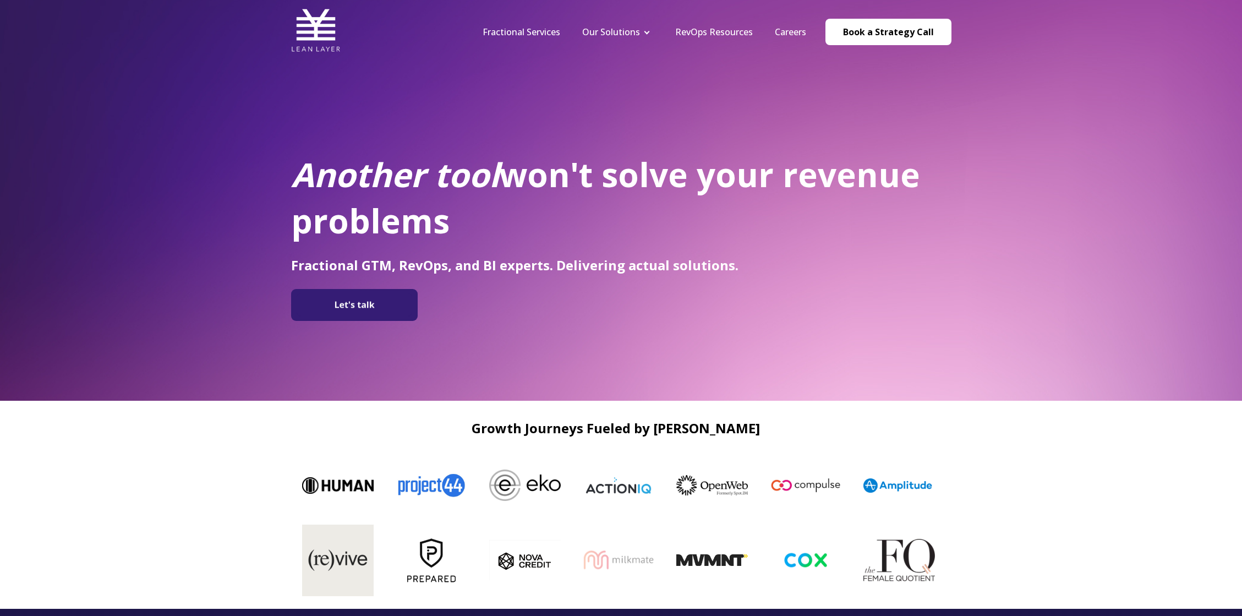  What do you see at coordinates (899, 560) in the screenshot?
I see `img: The FQ` at bounding box center [899, 560].